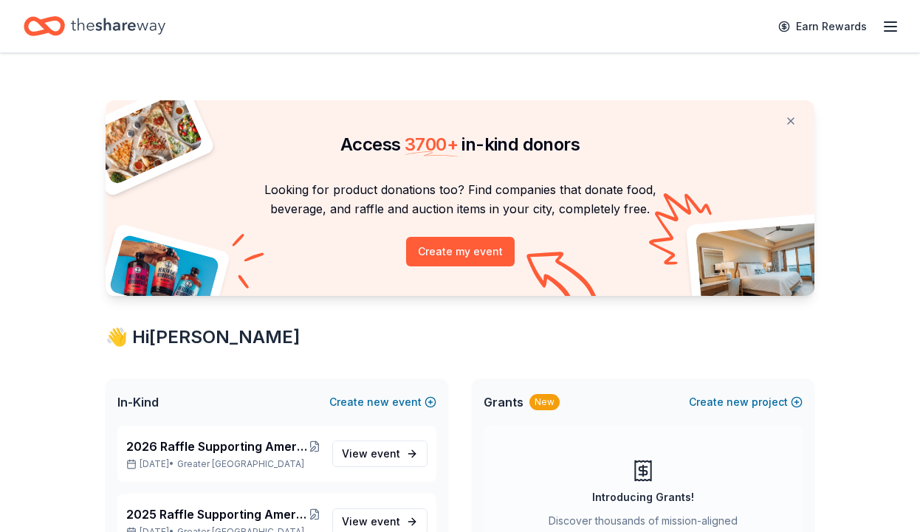 The image size is (920, 532). I want to click on img: Pizza, so click(147, 139).